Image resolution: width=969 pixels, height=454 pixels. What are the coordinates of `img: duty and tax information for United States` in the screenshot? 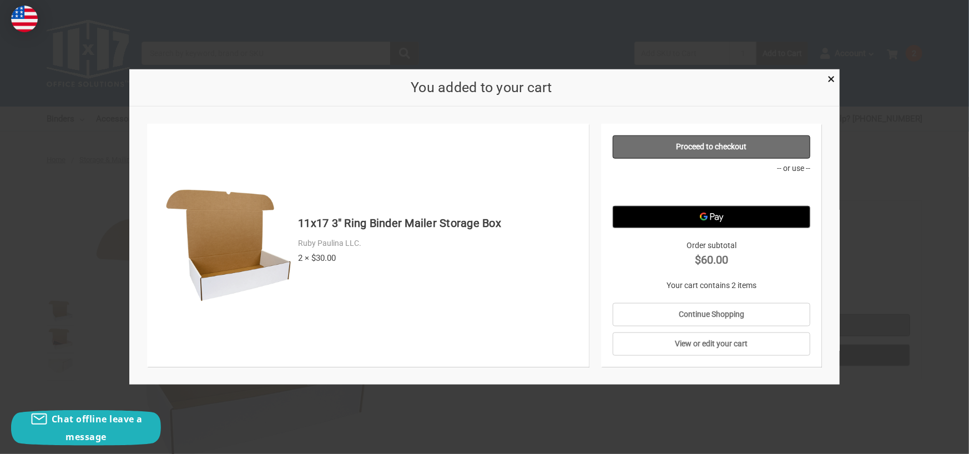 It's located at (24, 19).